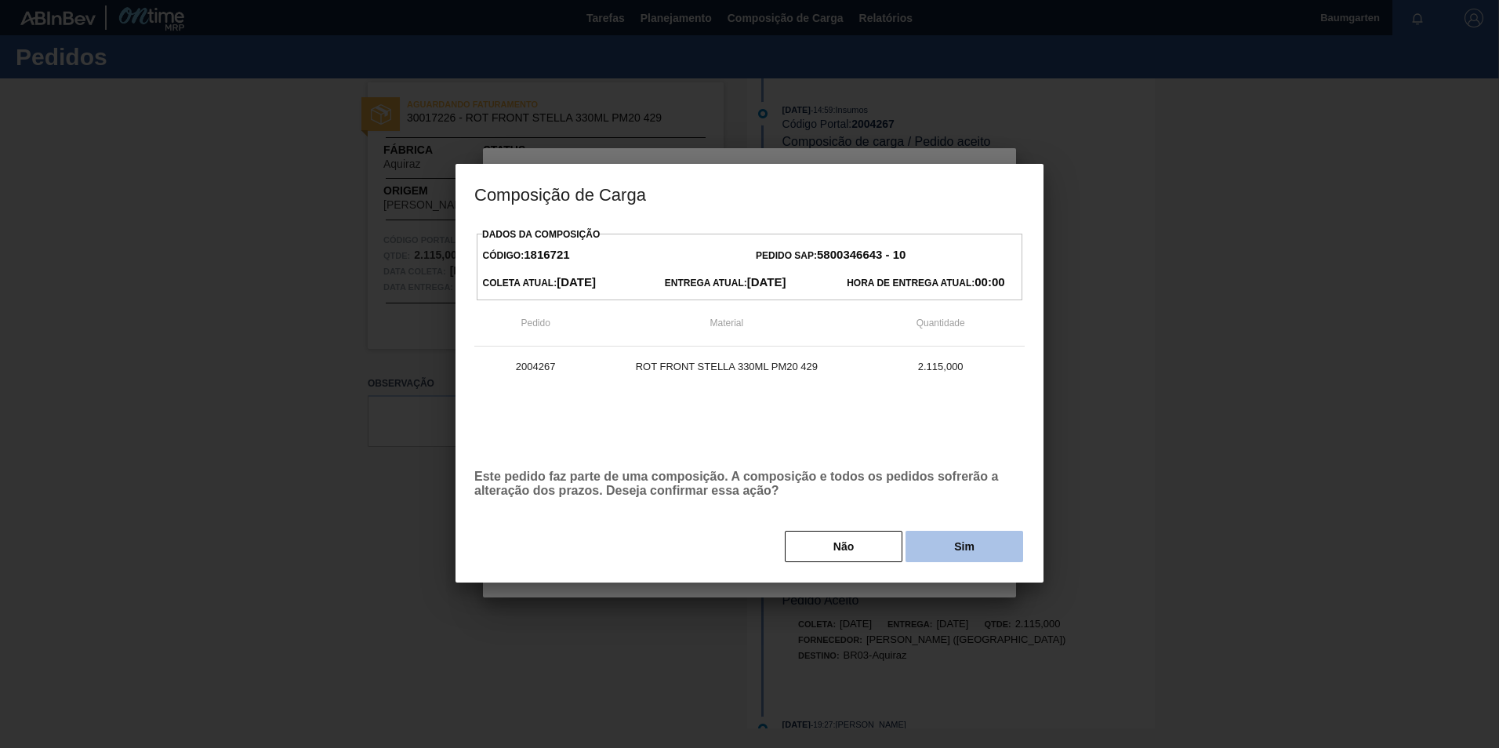 The image size is (1499, 748). I want to click on td: 2.115,000, so click(940, 366).